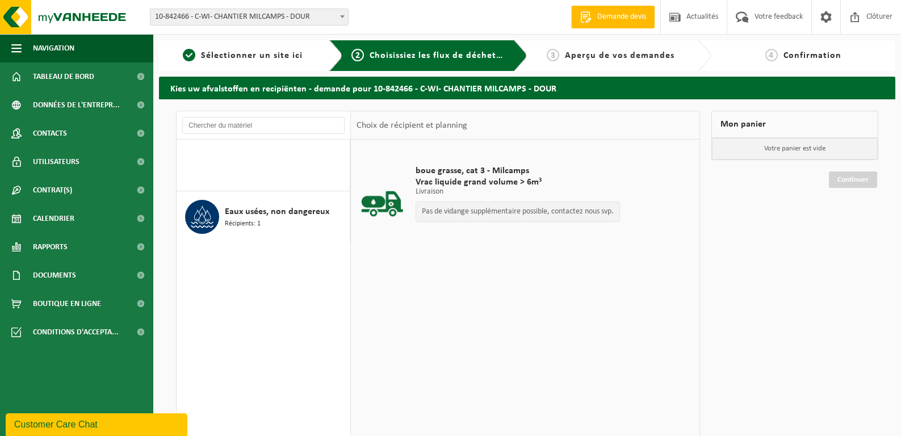  Describe the element at coordinates (53, 219) in the screenshot. I see `span: Calendrier` at that location.